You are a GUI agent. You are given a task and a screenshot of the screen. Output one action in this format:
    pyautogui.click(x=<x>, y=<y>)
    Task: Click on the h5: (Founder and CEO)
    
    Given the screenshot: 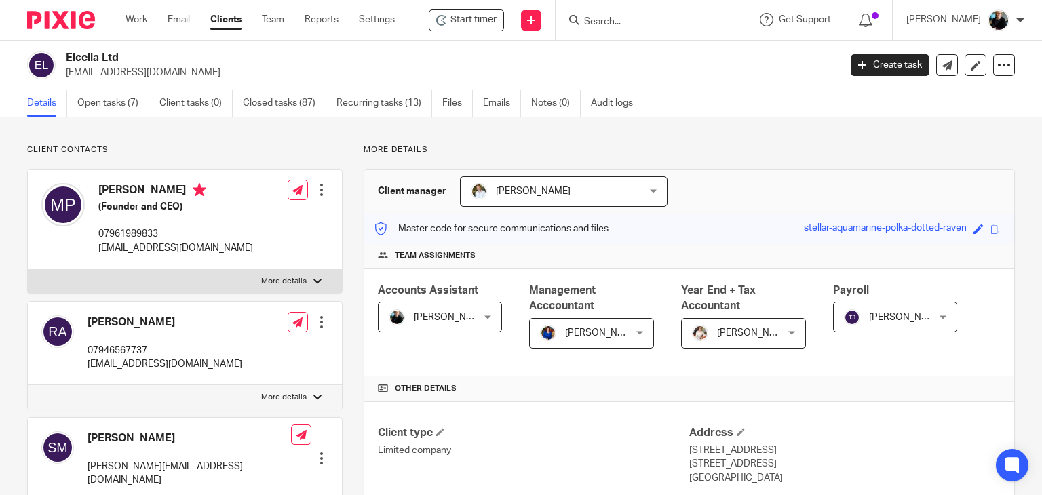 What is the action you would take?
    pyautogui.click(x=176, y=207)
    